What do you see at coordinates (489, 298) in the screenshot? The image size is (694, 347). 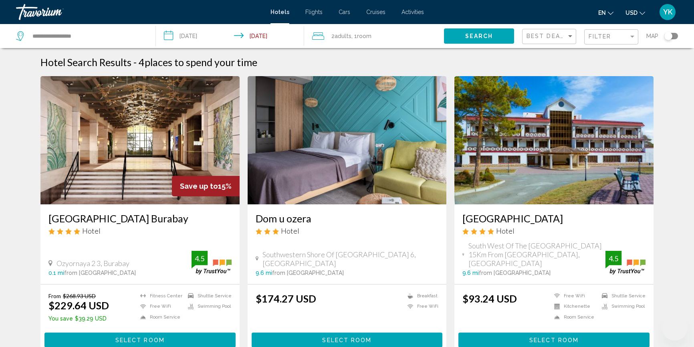 I see `ins: $93.24 USD` at bounding box center [489, 298].